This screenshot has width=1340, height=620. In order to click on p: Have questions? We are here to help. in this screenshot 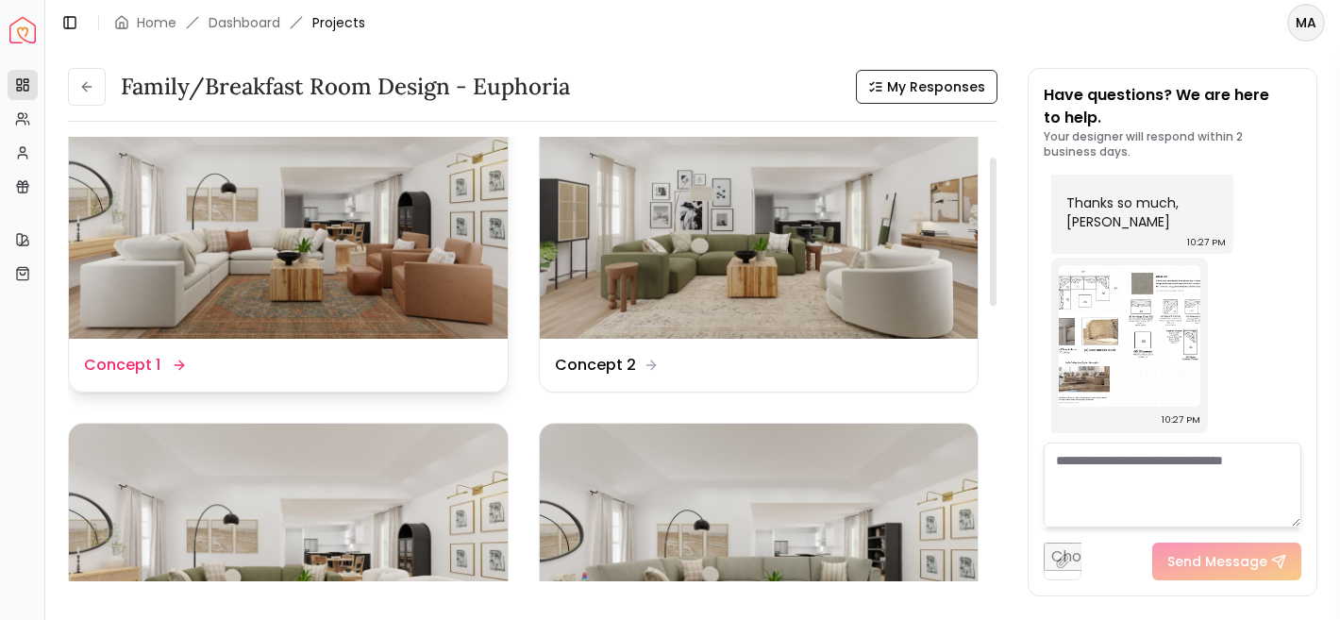, I will do `click(1172, 107)`.